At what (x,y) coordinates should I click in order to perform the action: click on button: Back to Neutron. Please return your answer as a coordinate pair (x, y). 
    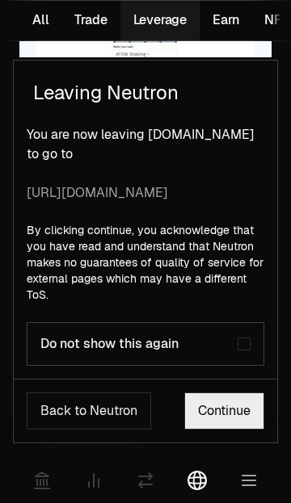
    Looking at the image, I should click on (89, 411).